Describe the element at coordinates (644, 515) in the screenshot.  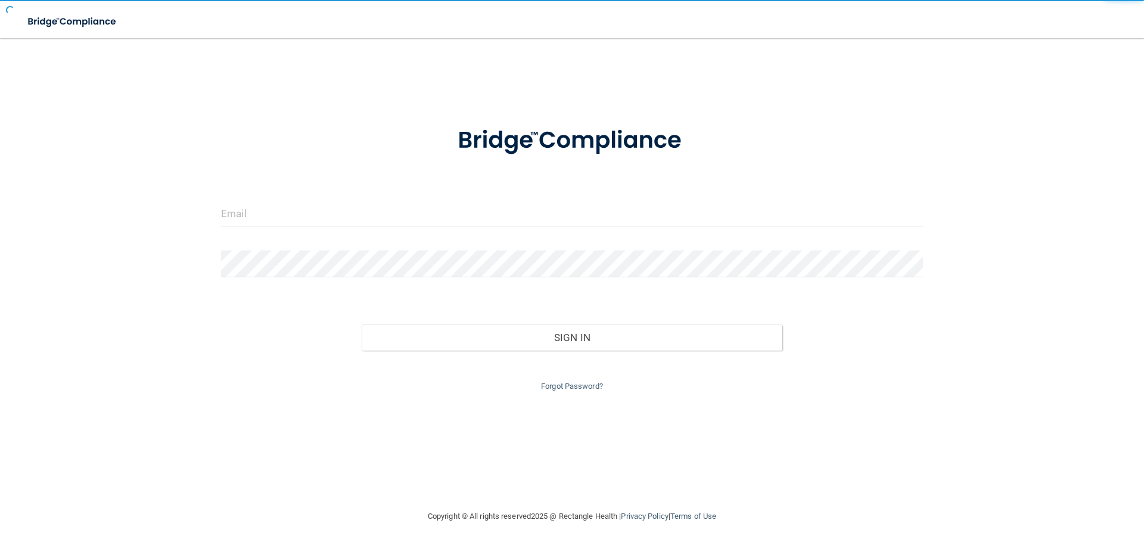
I see `a: Privacy Policy` at that location.